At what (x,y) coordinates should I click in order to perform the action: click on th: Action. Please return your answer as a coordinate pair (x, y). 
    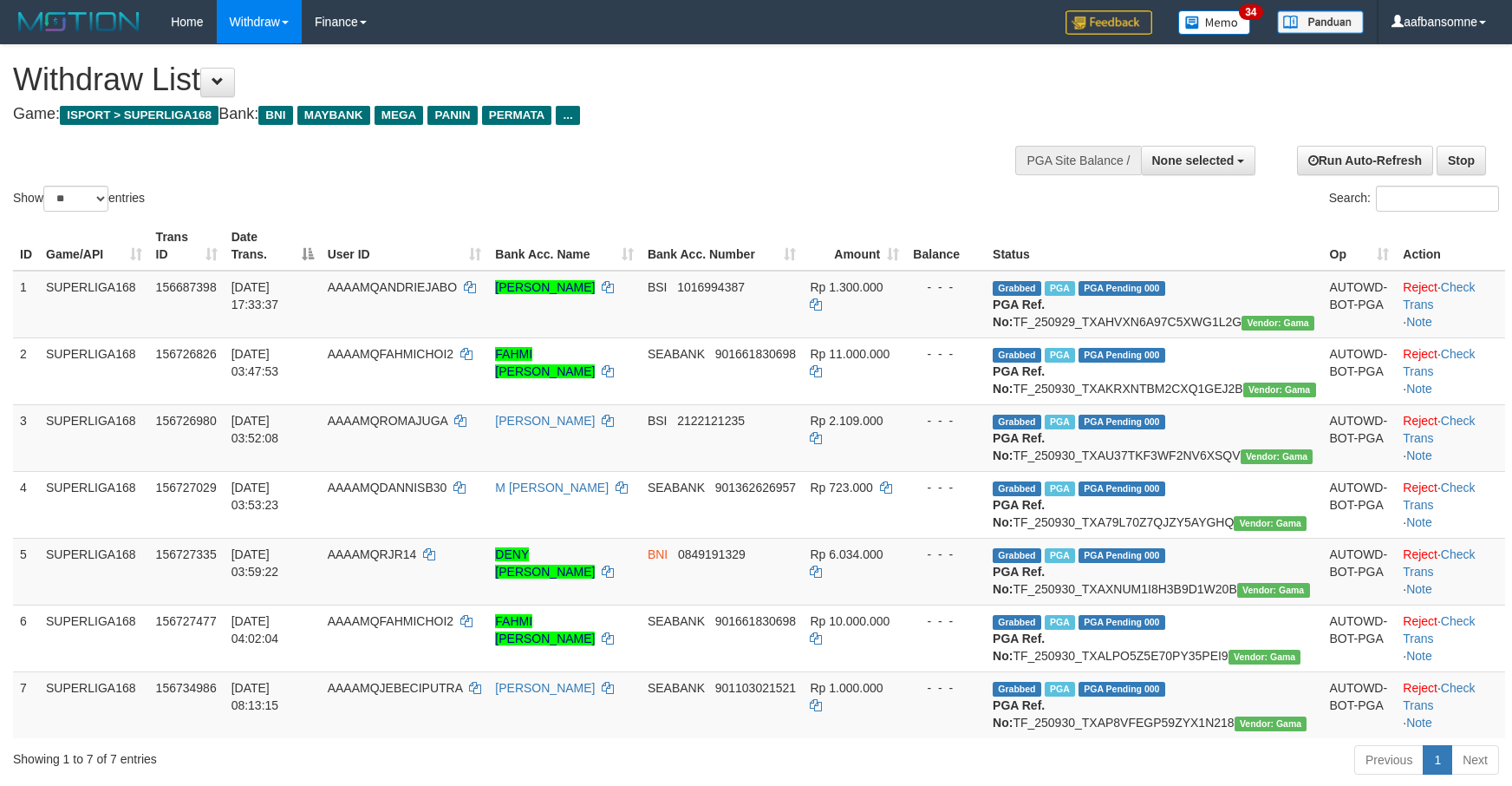
    Looking at the image, I should click on (1450, 245).